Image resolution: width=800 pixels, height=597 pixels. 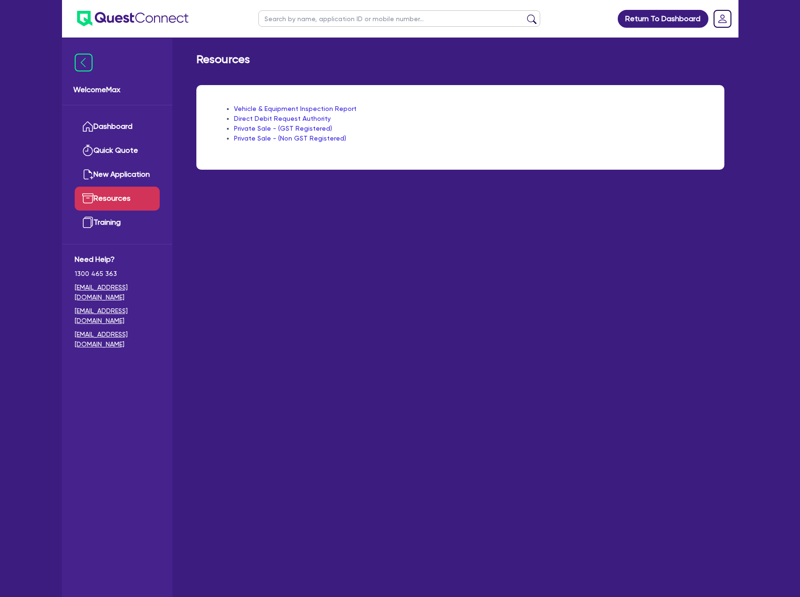 I want to click on a: Private Sale - (GST Registered), so click(x=283, y=128).